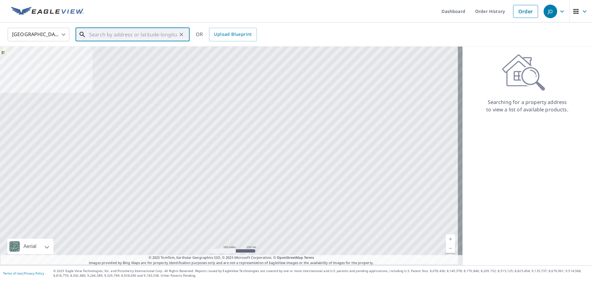 The image size is (592, 281). Describe the element at coordinates (47, 11) in the screenshot. I see `img: EV Logo` at that location.